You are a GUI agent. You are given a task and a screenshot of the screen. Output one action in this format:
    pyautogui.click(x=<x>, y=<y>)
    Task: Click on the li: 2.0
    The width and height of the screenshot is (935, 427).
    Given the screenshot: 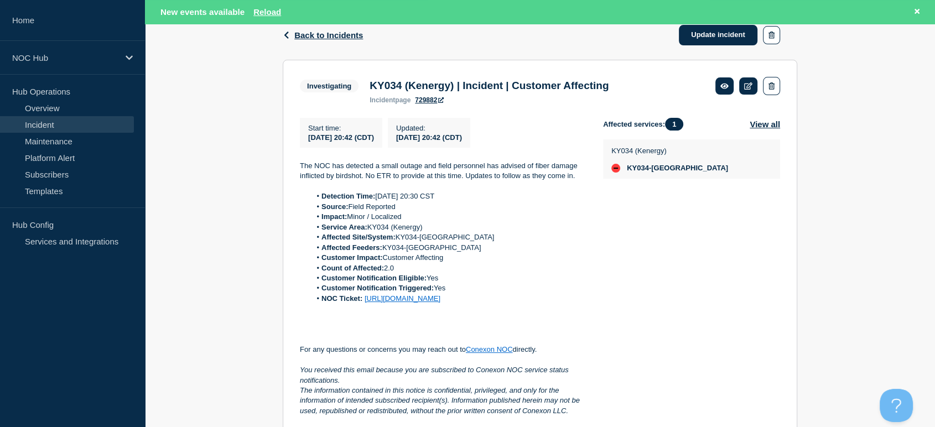 What is the action you would take?
    pyautogui.click(x=448, y=268)
    